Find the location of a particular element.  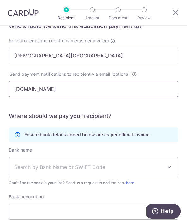

p: Recipient is located at coordinates (66, 18).